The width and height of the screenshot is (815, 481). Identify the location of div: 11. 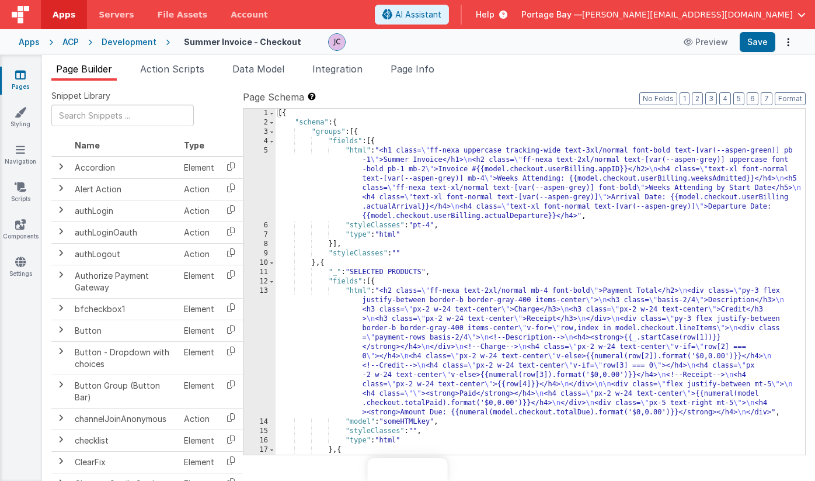
(259, 272).